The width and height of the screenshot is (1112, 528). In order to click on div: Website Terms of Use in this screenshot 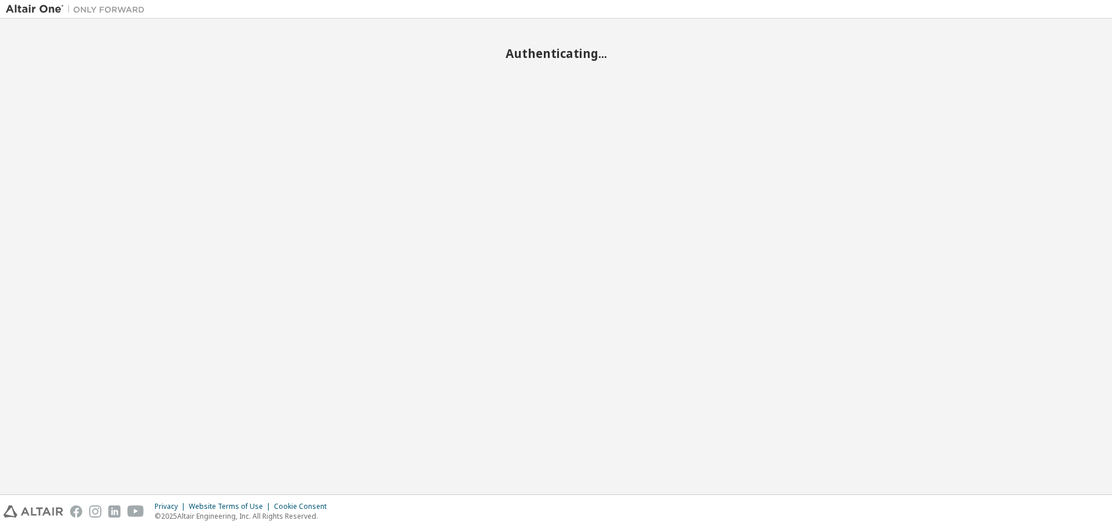, I will do `click(231, 506)`.